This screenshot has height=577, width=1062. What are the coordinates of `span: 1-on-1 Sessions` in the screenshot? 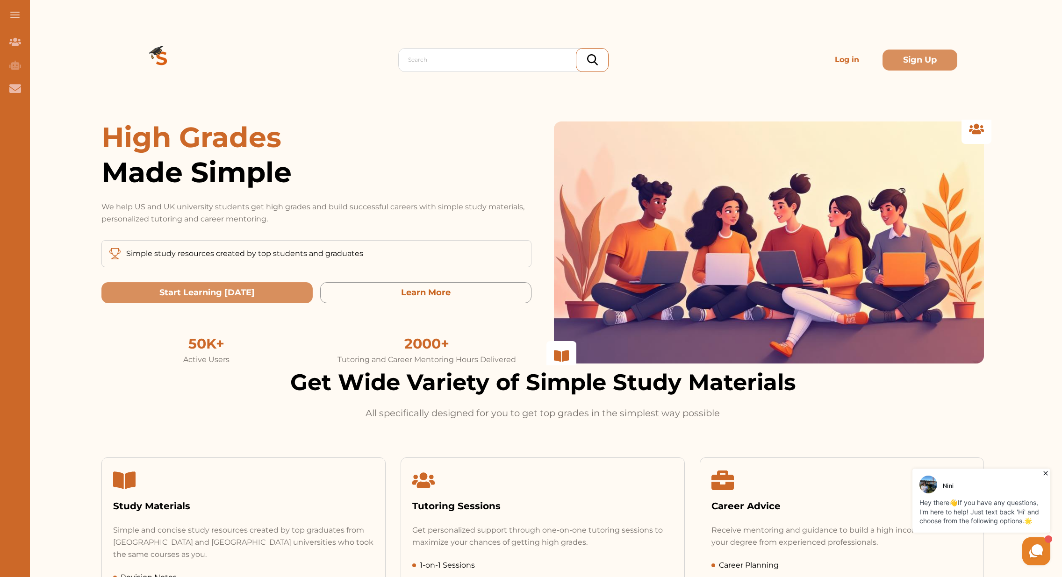 It's located at (447, 566).